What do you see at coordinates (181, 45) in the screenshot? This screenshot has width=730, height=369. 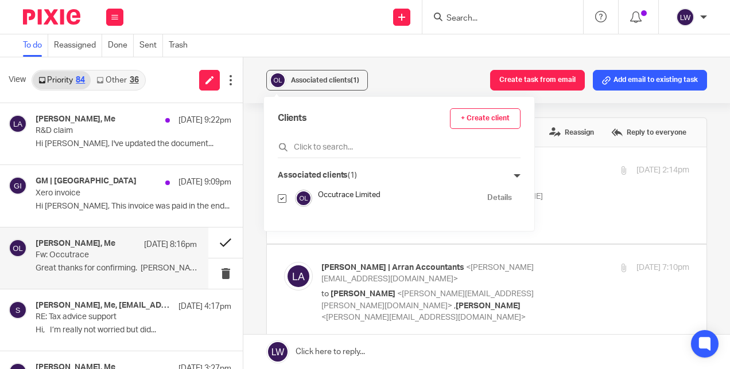 I see `a: Trash` at bounding box center [181, 45].